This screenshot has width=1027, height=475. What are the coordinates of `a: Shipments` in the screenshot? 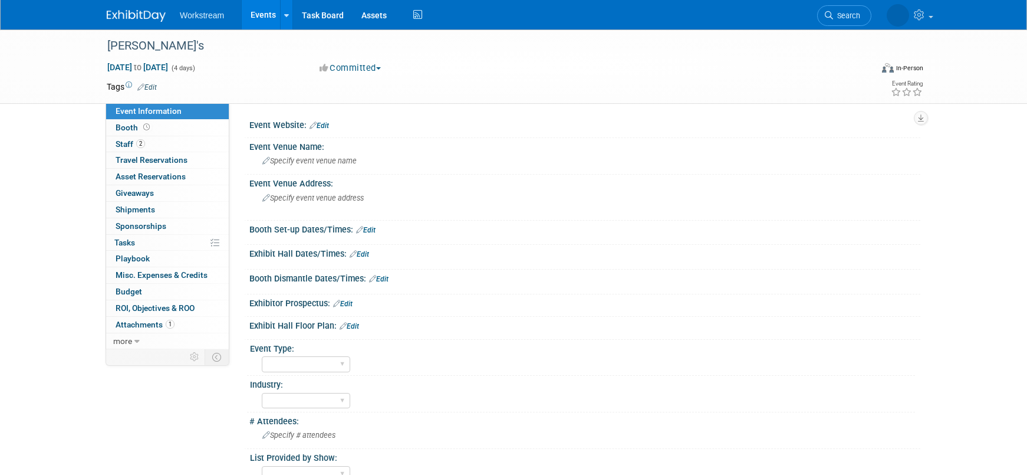 It's located at (167, 209).